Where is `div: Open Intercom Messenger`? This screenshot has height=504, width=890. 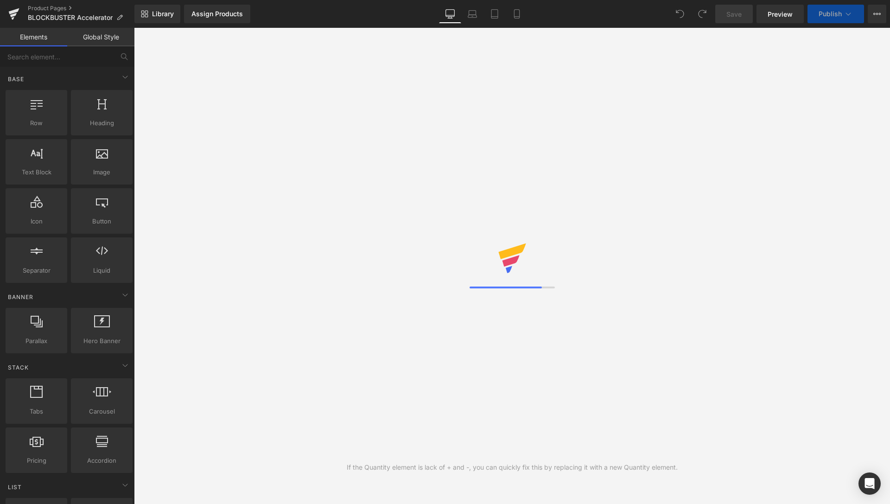 div: Open Intercom Messenger is located at coordinates (870, 484).